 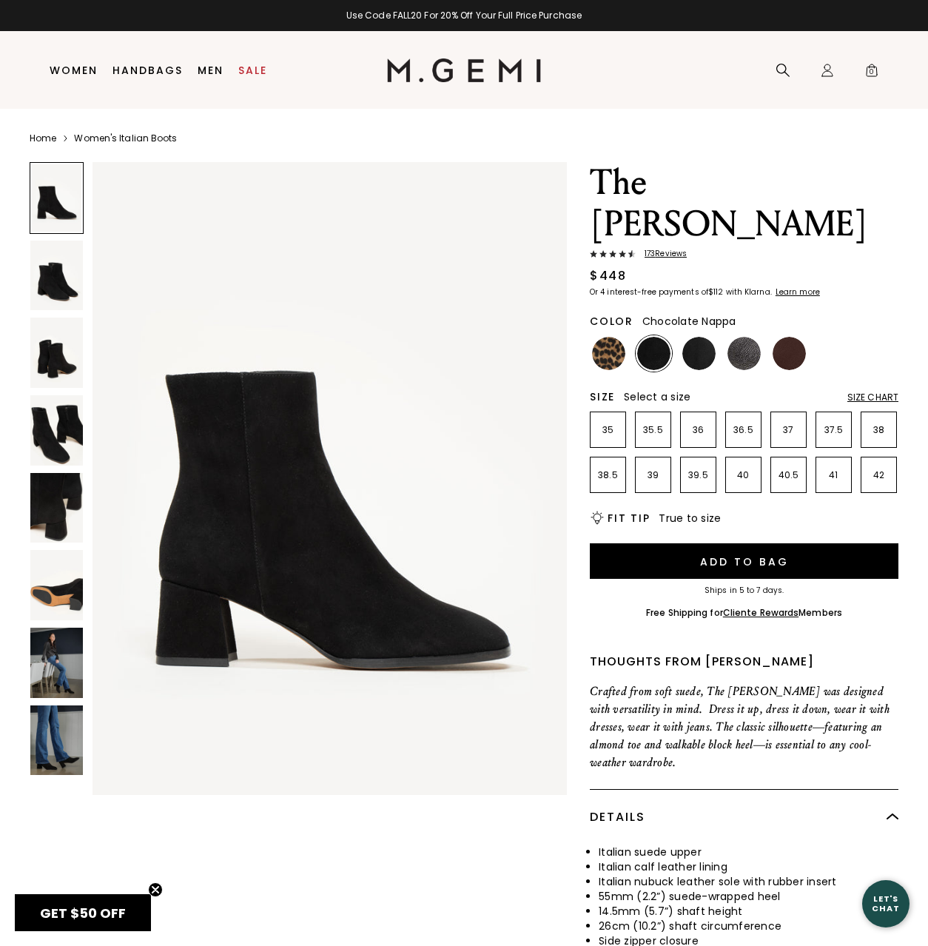 I want to click on p: 35.5, so click(x=653, y=430).